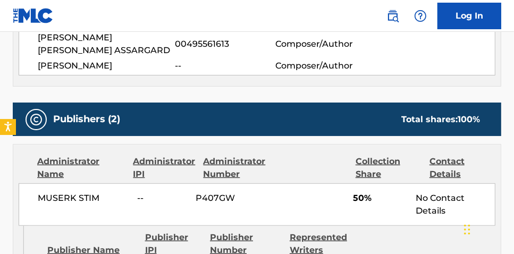 The width and height of the screenshot is (514, 254). Describe the element at coordinates (455, 205) in the screenshot. I see `div: No Contact Details` at that location.